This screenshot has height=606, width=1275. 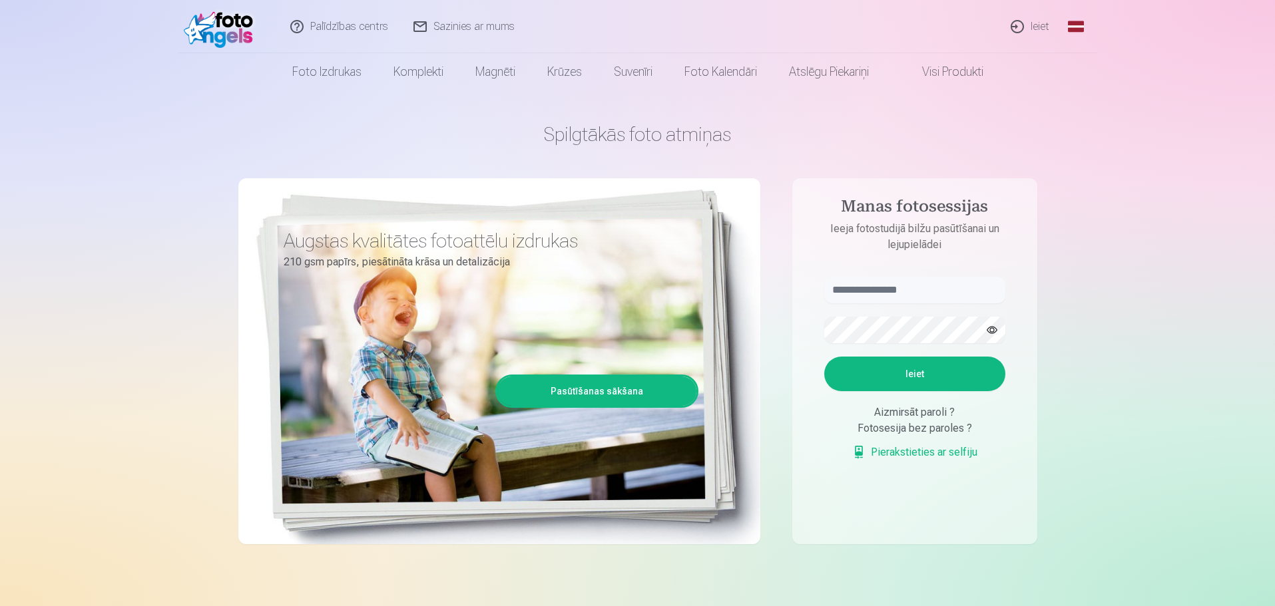 What do you see at coordinates (638, 134) in the screenshot?
I see `h1: Spilgtākās foto atmiņas` at bounding box center [638, 134].